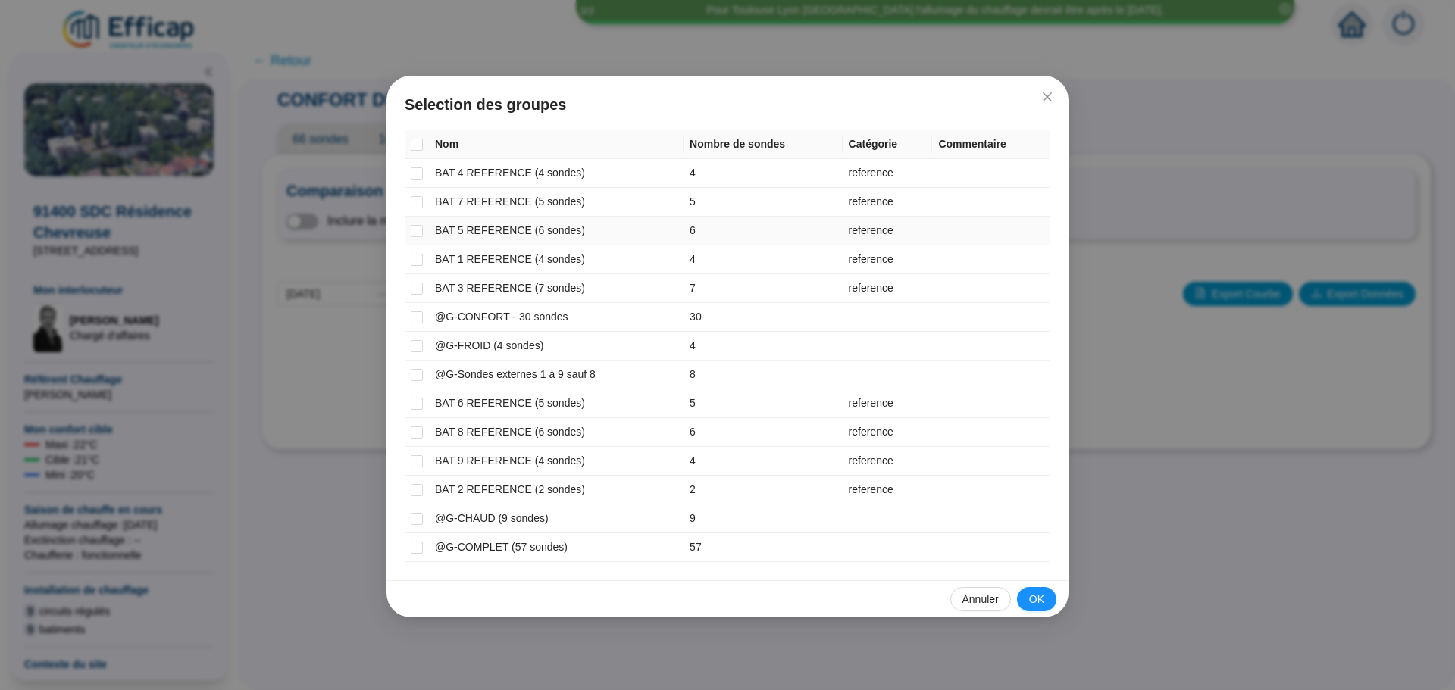 Image resolution: width=1455 pixels, height=690 pixels. I want to click on td: @G-COMPLET (57 sondes), so click(556, 548).